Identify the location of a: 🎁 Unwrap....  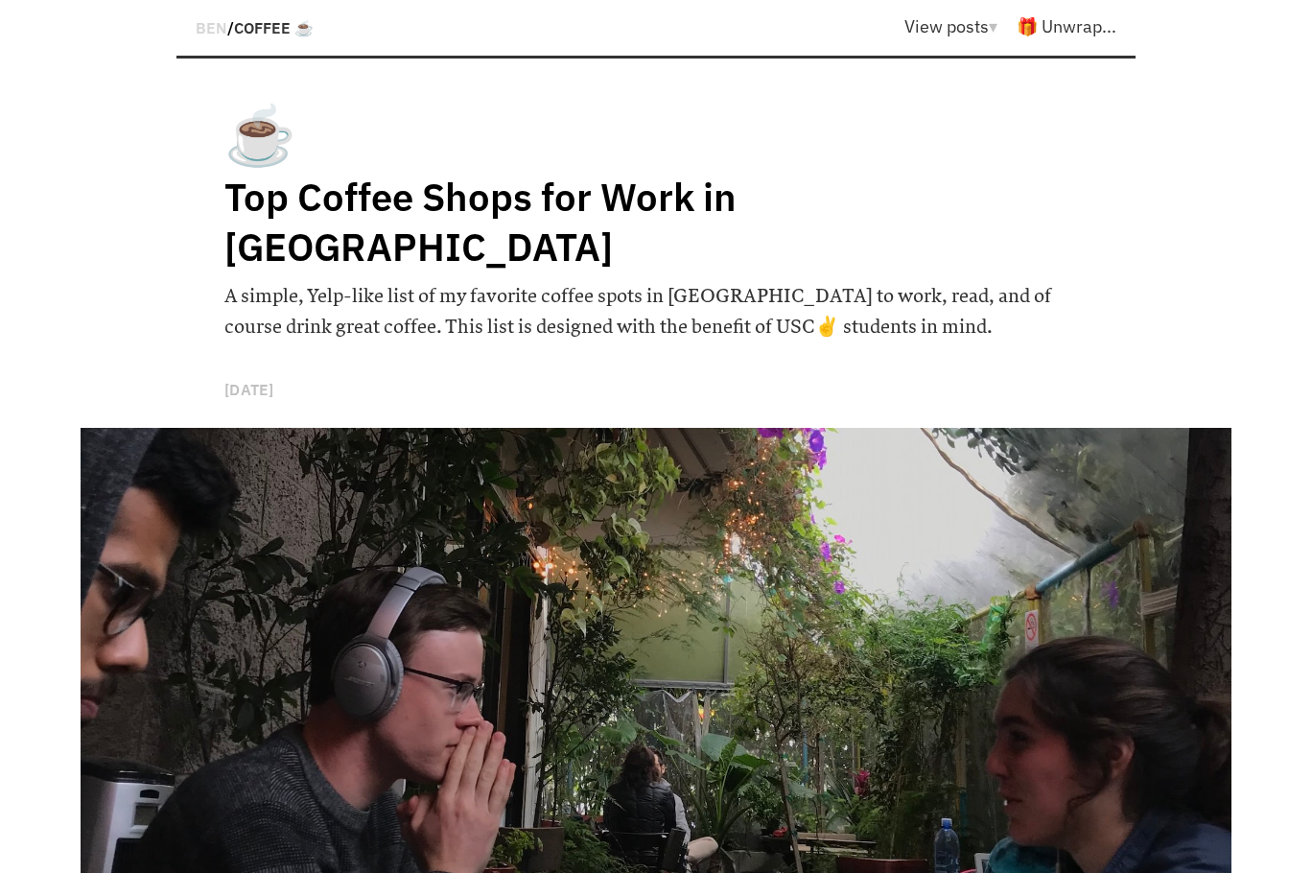
(1066, 26).